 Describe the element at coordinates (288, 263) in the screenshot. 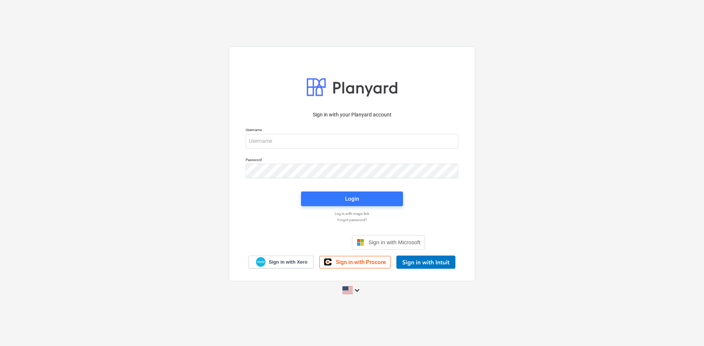

I see `span: Sign in with Xero` at that location.